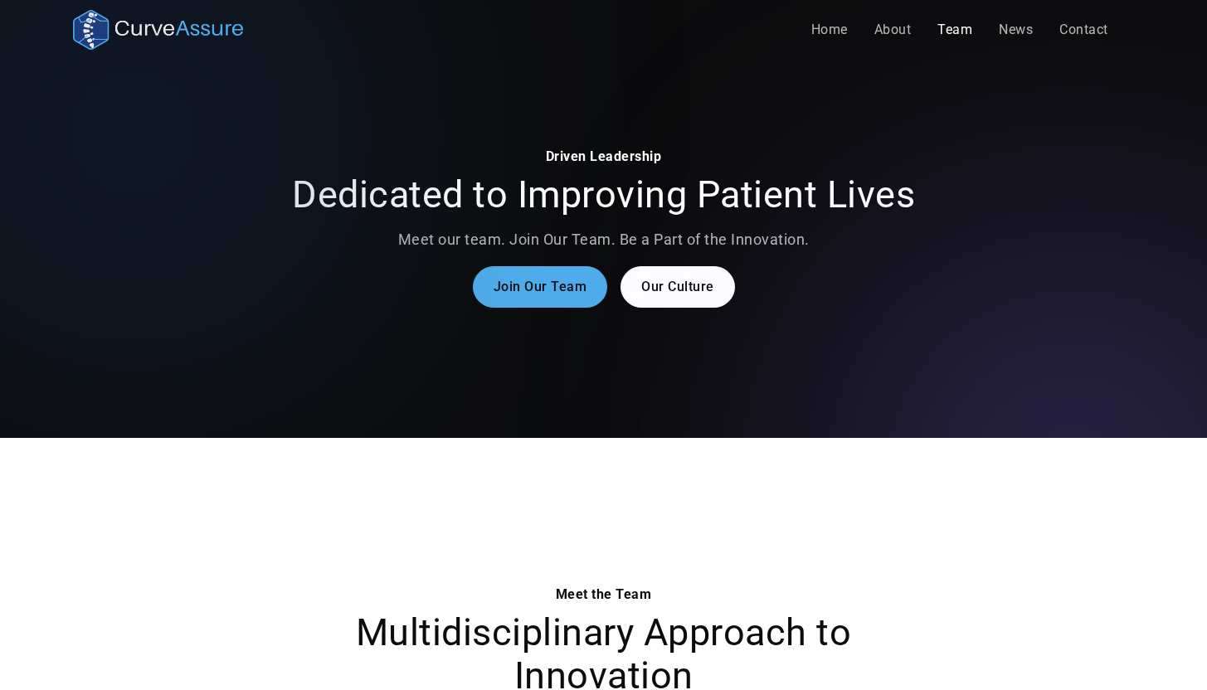  I want to click on a: Join Our Team, so click(540, 287).